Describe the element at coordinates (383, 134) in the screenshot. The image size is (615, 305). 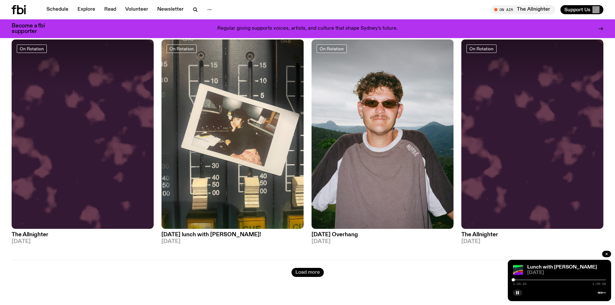
I see `img: Harrie Hastings stands in front of cloud-covered sky and rolling hills. He's wearing sunglasses a...` at that location.